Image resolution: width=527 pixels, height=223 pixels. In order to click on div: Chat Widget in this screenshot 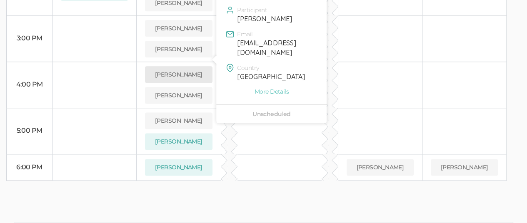, I will do `click(506, 203)`.